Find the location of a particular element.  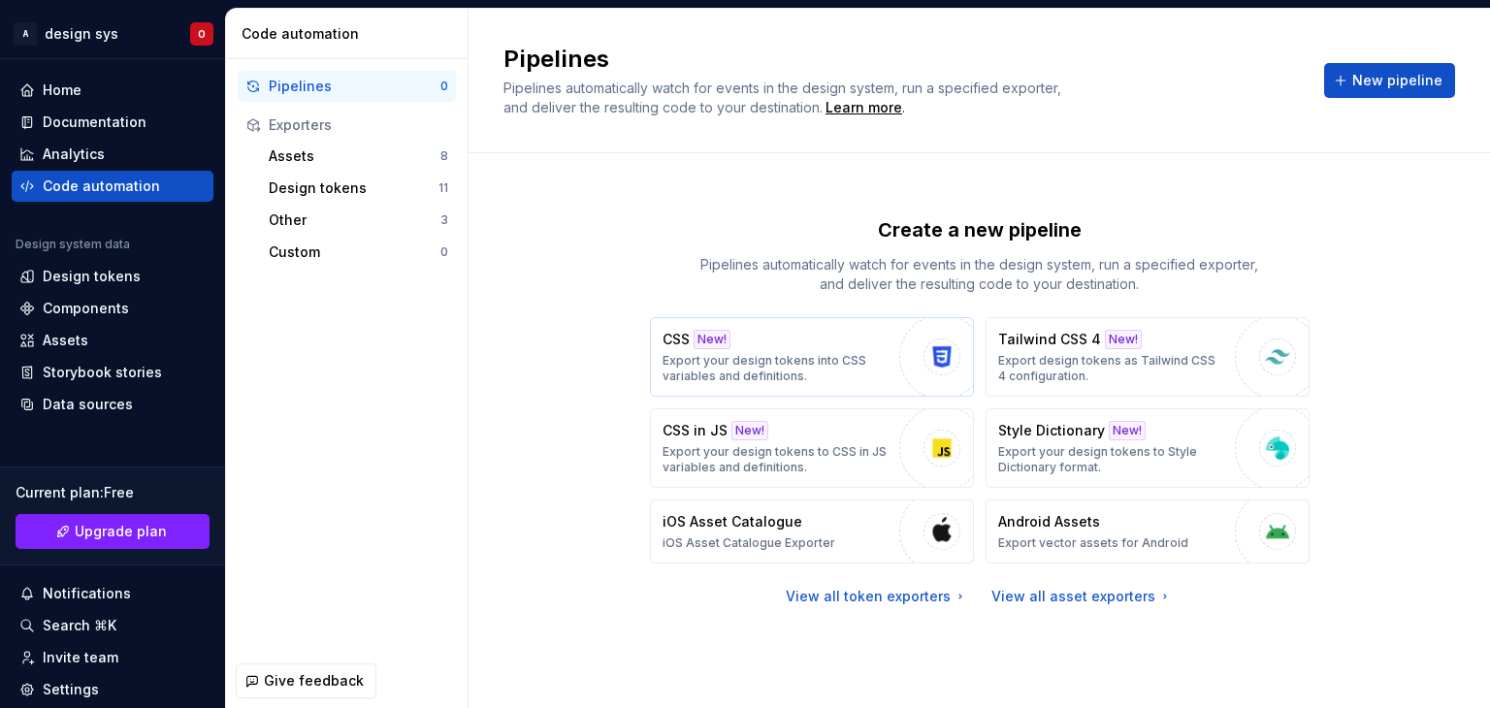

div: 11 is located at coordinates (443, 188).